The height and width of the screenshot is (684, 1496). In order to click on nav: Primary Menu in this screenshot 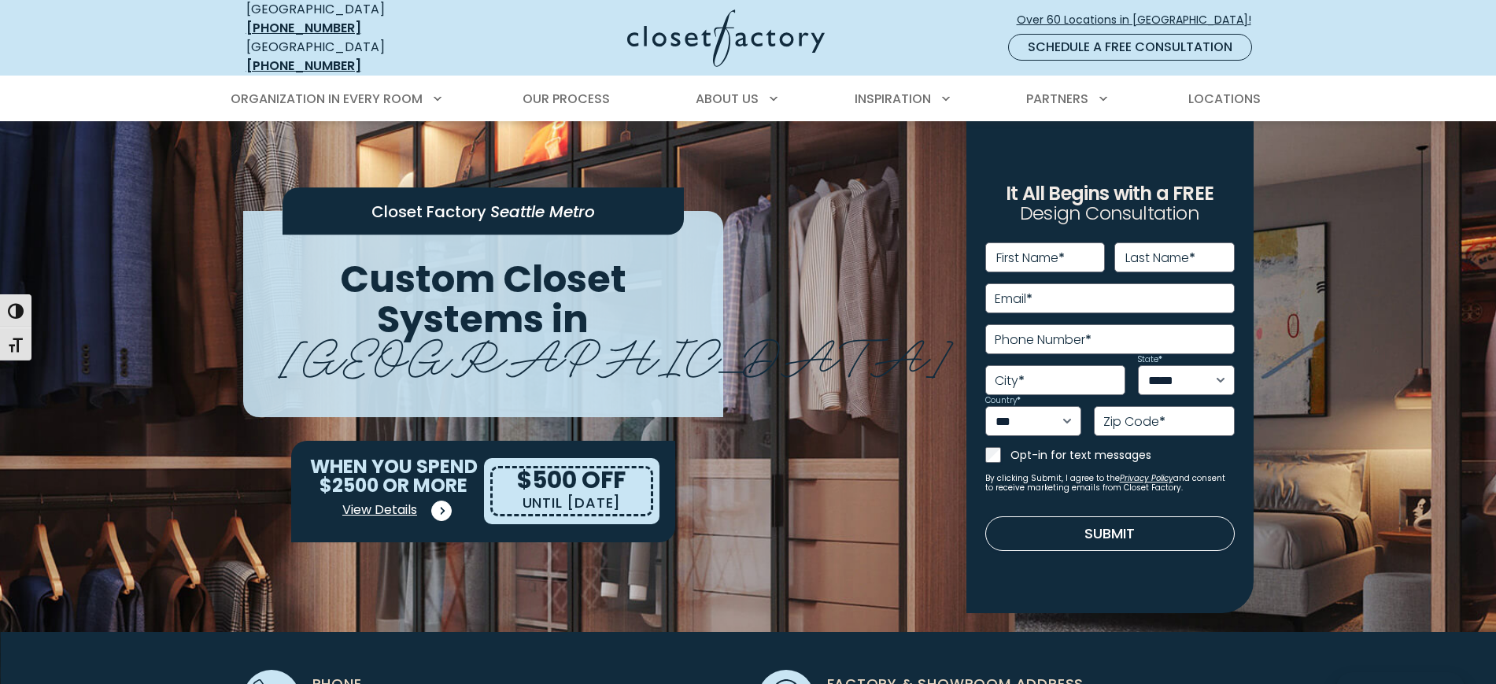, I will do `click(748, 99)`.